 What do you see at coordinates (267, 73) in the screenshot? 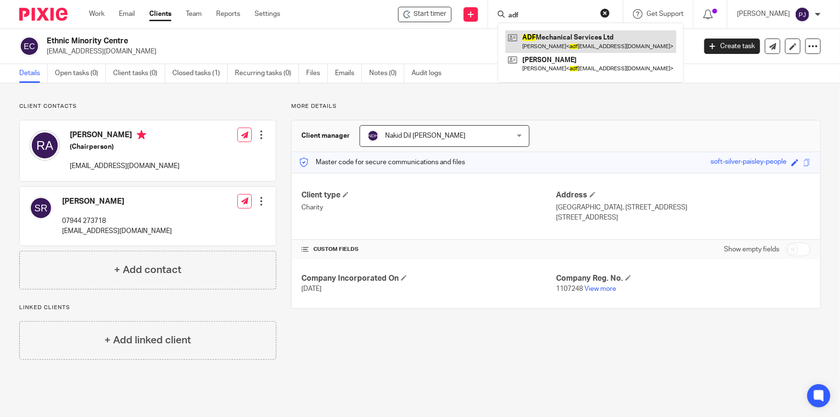
I see `a: Recurring tasks (0)` at bounding box center [267, 73].